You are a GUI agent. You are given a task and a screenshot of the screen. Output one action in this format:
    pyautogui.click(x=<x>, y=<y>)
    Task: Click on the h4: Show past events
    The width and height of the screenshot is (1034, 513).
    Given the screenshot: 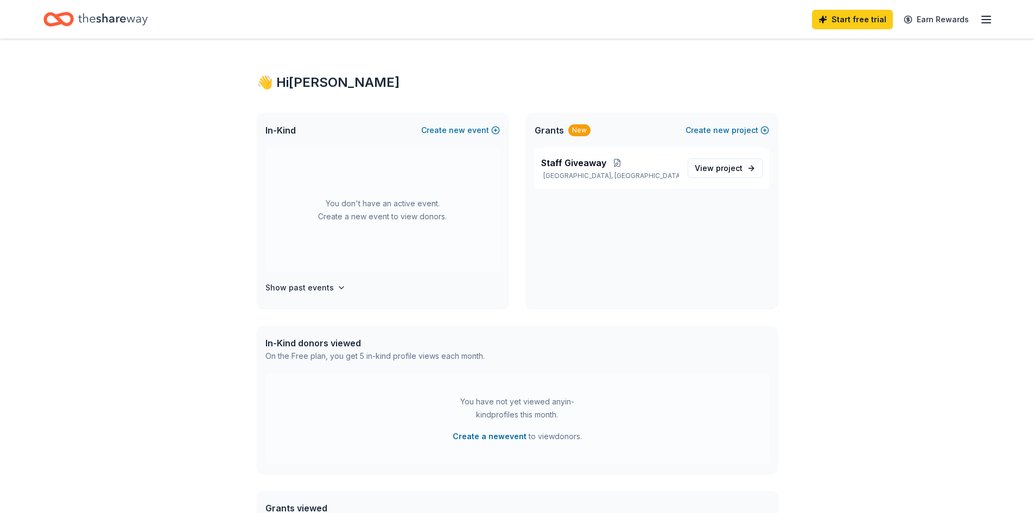 What is the action you would take?
    pyautogui.click(x=300, y=288)
    